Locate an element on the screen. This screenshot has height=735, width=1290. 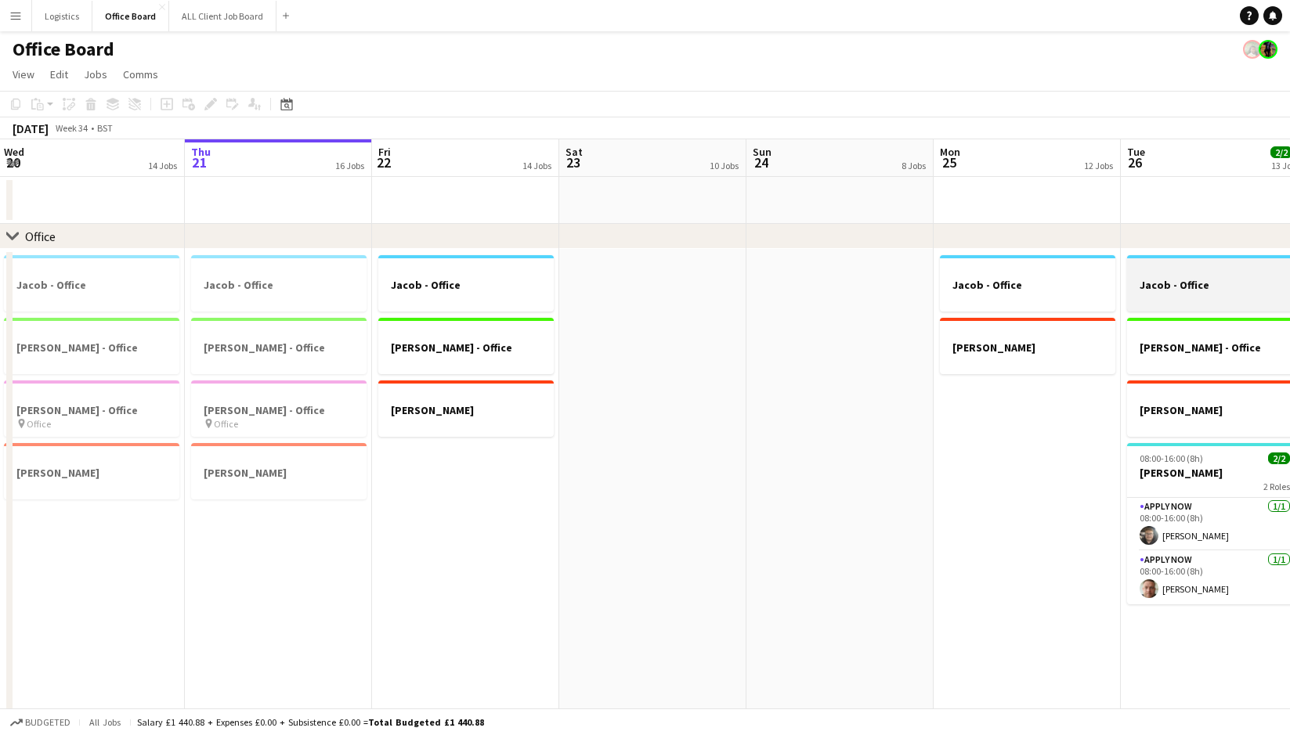
span: 2/2 is located at coordinates (1279, 458).